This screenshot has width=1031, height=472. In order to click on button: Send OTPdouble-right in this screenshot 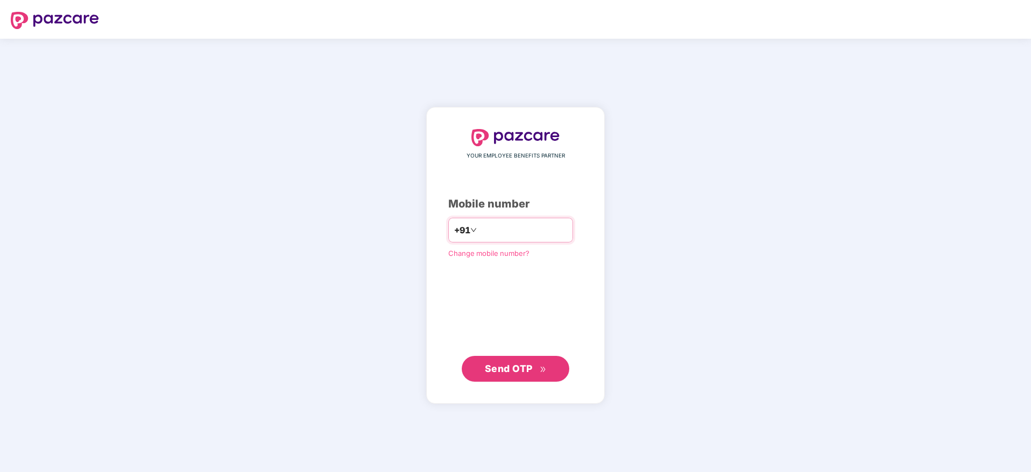, I will do `click(515, 369)`.